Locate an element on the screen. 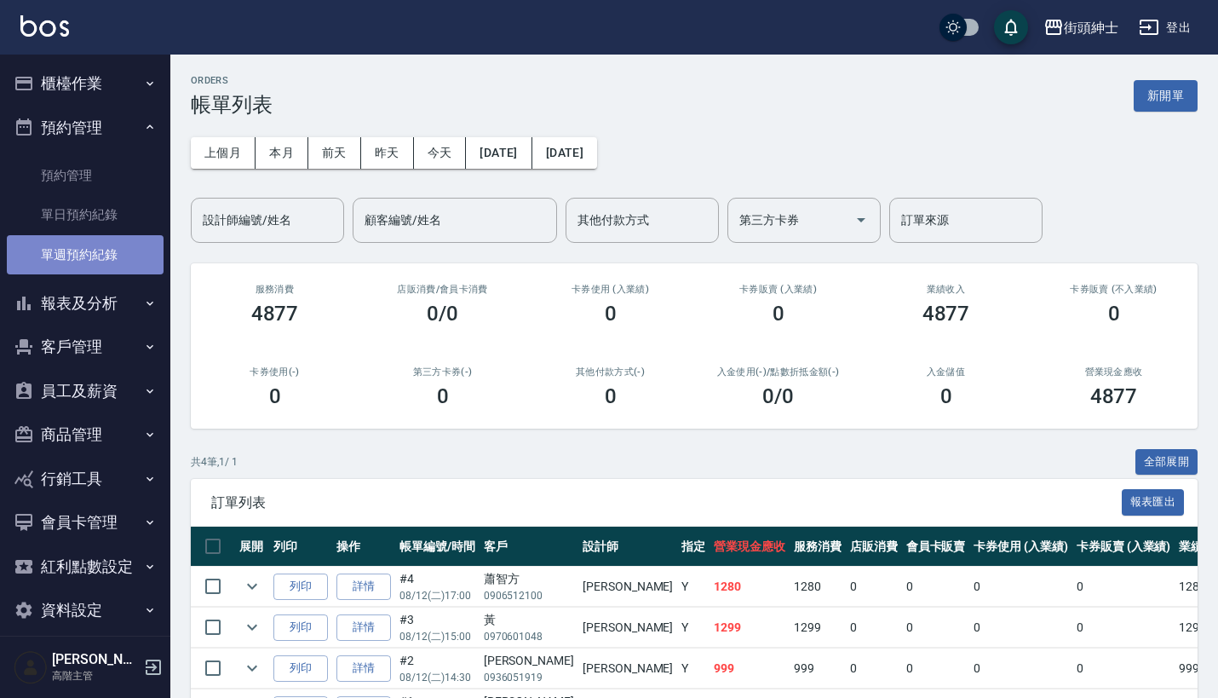  th: 卡券使用 (入業績) is located at coordinates (1020, 546).